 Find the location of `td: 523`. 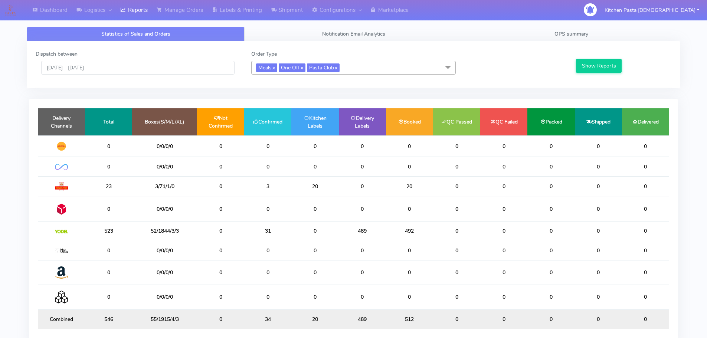

td: 523 is located at coordinates (108, 231).